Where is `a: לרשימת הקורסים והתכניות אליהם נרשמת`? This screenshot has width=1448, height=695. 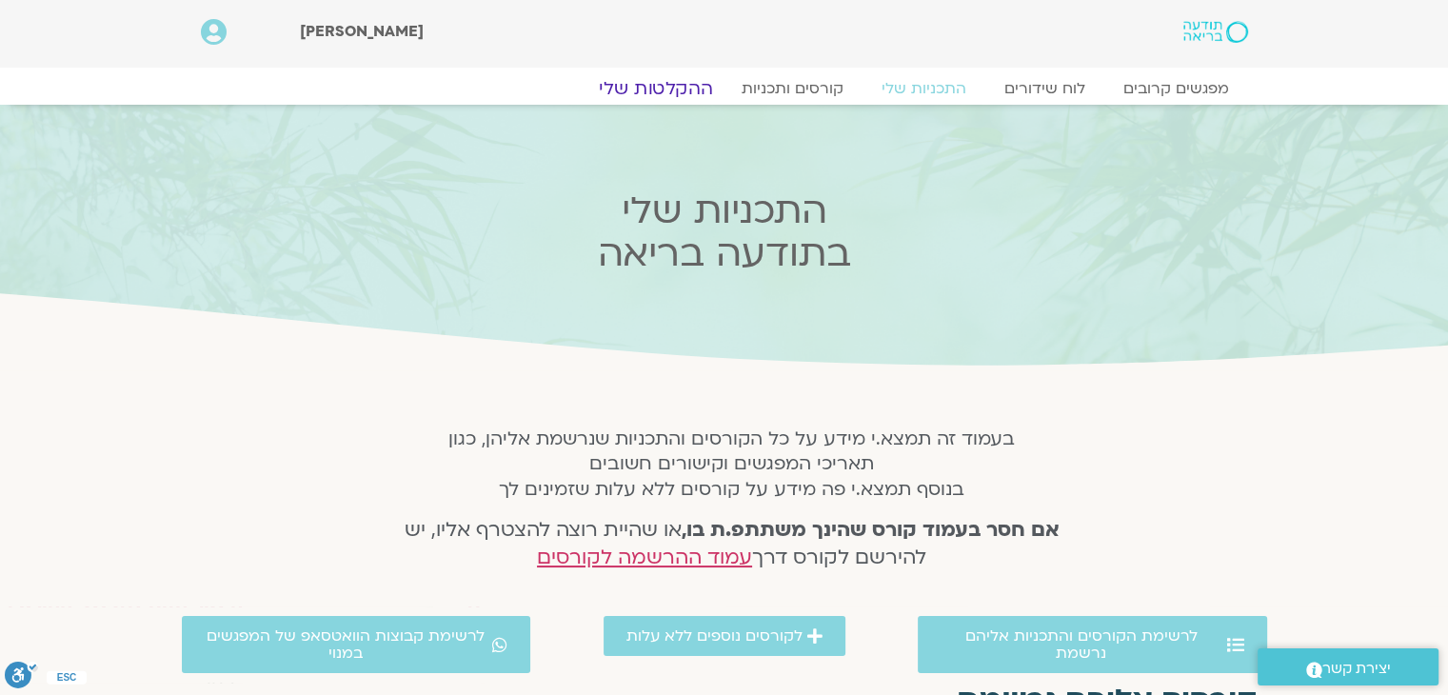
a: לרשימת הקורסים והתכניות אליהם נרשמת is located at coordinates (1092, 644).